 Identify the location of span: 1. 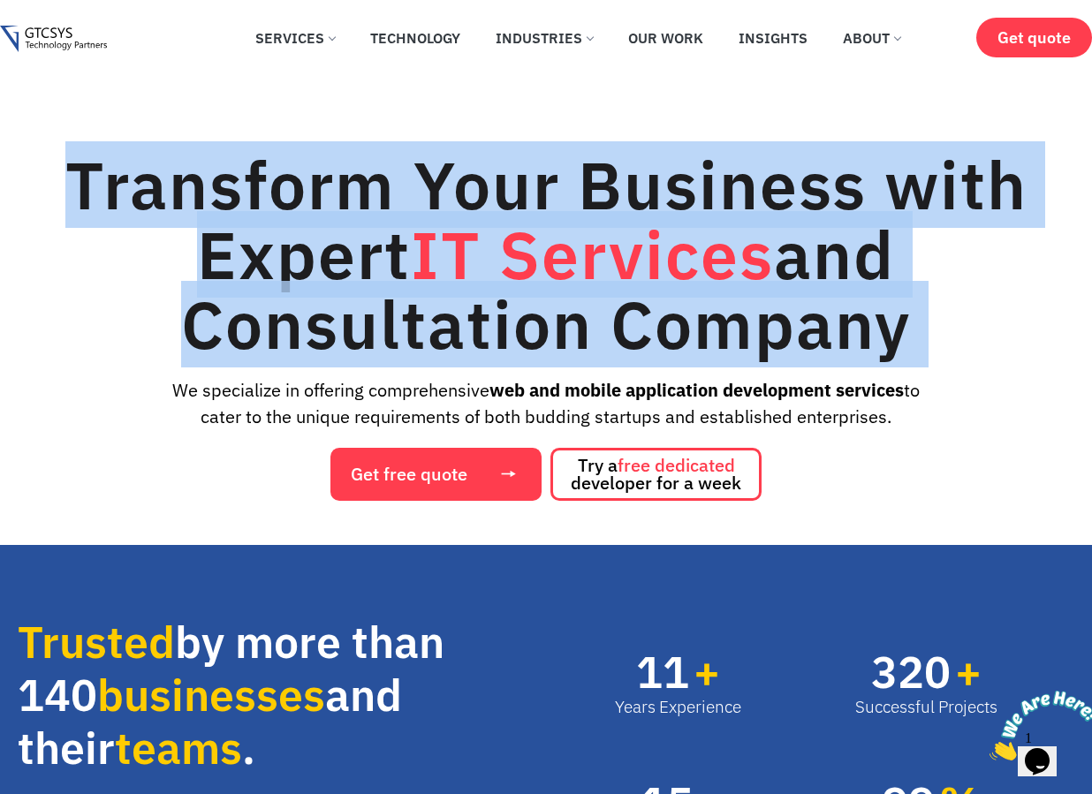
(11, 14).